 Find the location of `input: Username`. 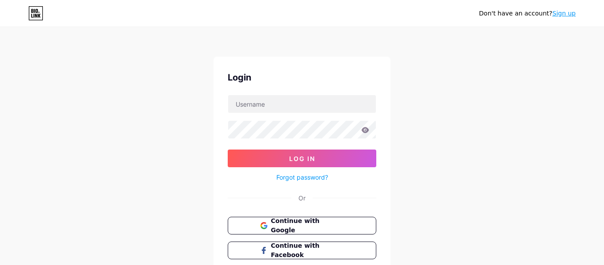

input: Username is located at coordinates (302, 104).